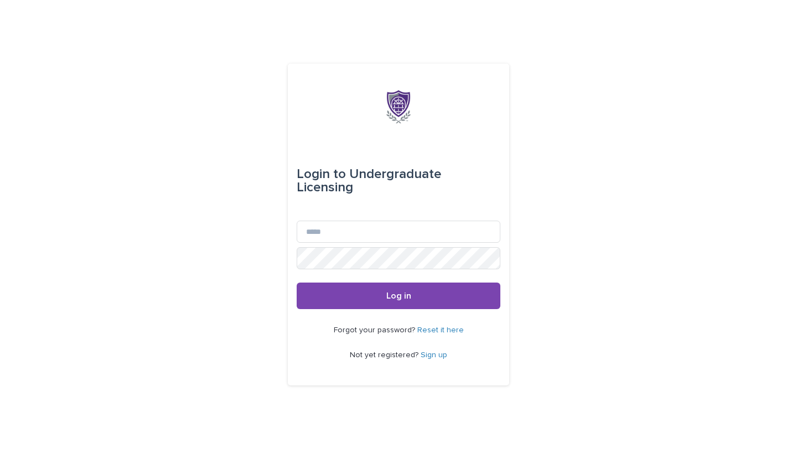 The image size is (797, 449). What do you see at coordinates (398, 107) in the screenshot?
I see `img: x6gApCqSSRW4kcS938hP` at bounding box center [398, 107].